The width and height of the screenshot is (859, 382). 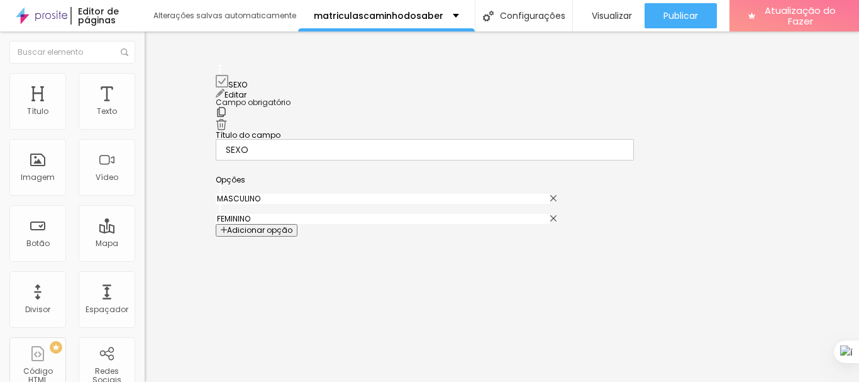 I want to click on input: Buscar elemento, so click(x=72, y=52).